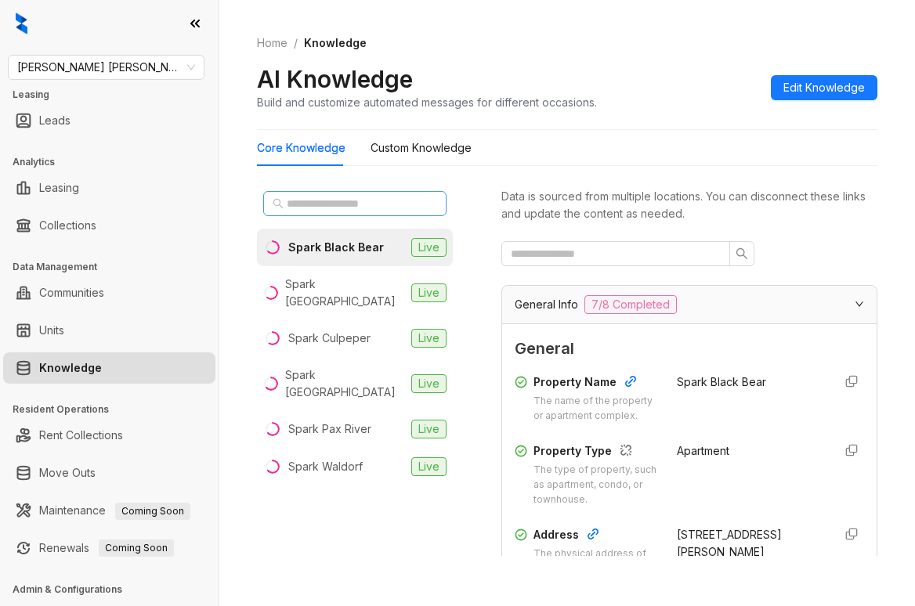  I want to click on a: Home, so click(272, 43).